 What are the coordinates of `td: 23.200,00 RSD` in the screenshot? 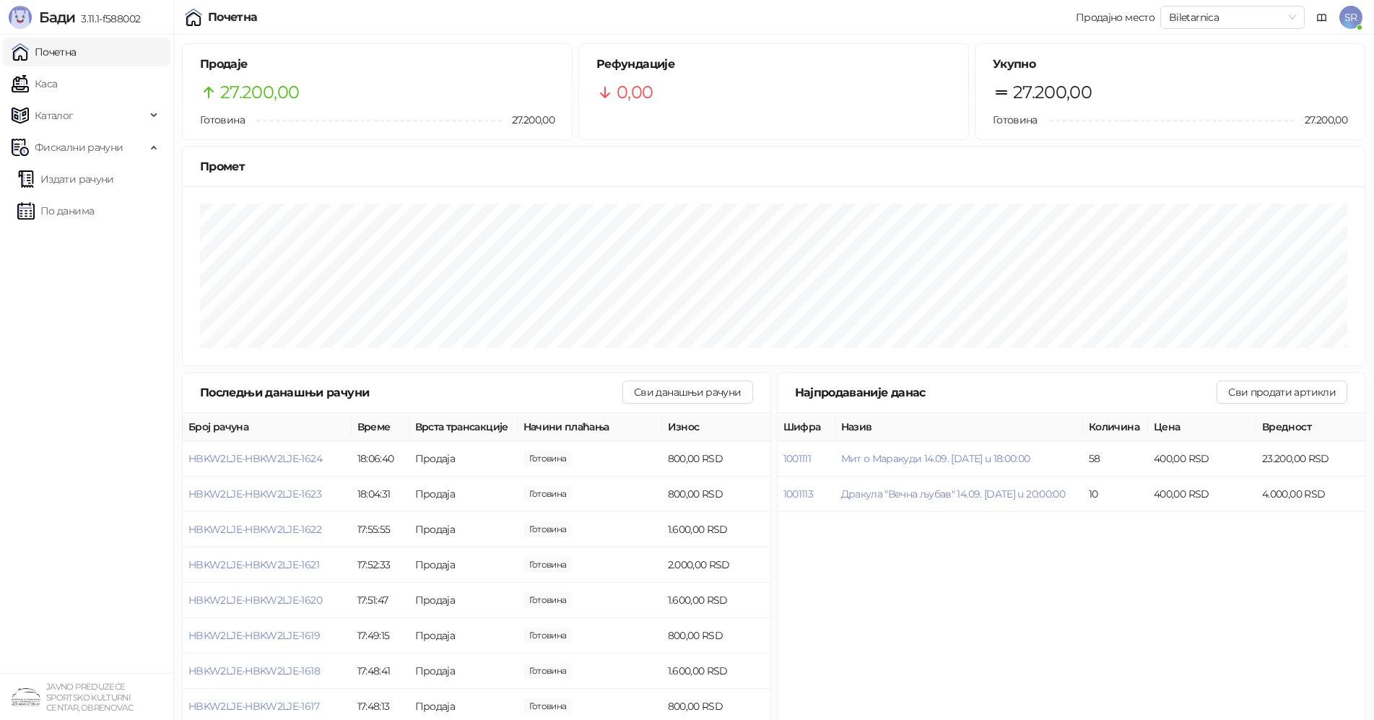 It's located at (1311, 459).